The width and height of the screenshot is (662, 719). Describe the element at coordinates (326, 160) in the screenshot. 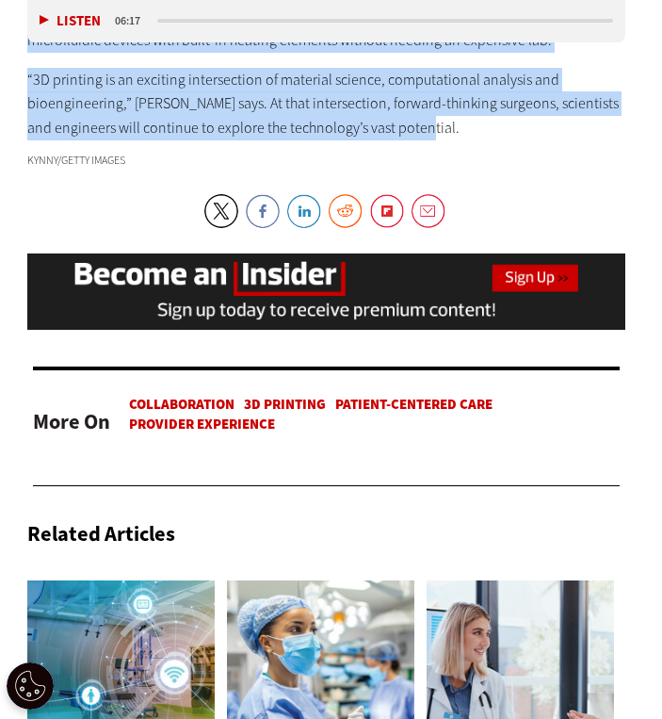

I see `div: kynny/Getty Images` at that location.